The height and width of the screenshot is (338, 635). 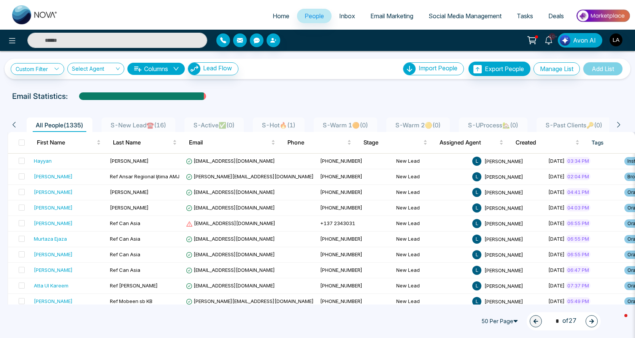 What do you see at coordinates (548, 143) in the screenshot?
I see `th: Created` at bounding box center [548, 143].